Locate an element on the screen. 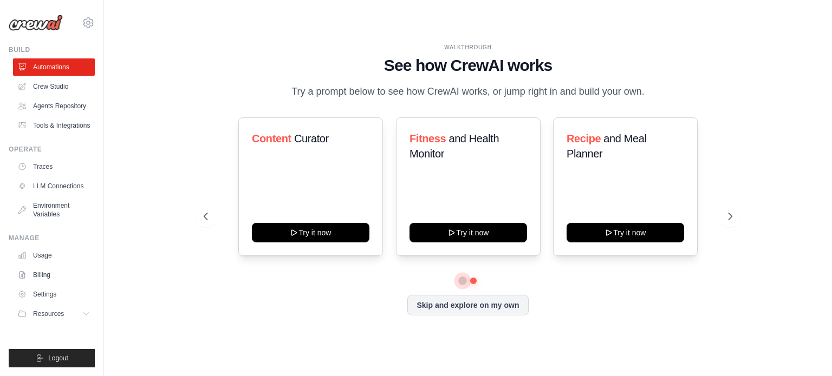 This screenshot has width=832, height=376. button: Skip and explore on my own is located at coordinates (467, 305).